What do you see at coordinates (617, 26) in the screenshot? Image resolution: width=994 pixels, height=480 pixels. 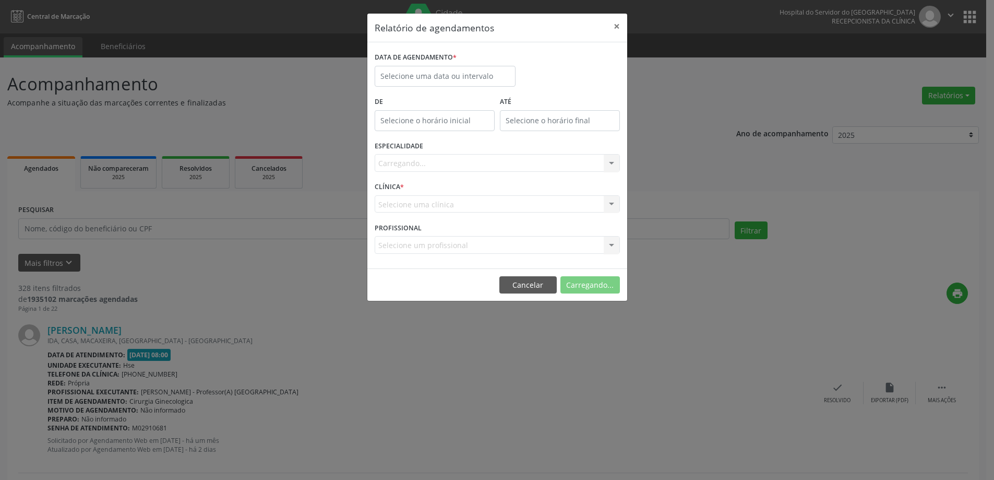 I see `button: Close` at bounding box center [617, 26].